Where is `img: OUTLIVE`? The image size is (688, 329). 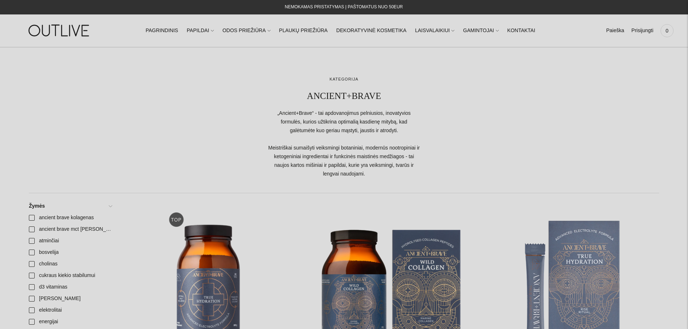 img: OUTLIVE is located at coordinates (60, 30).